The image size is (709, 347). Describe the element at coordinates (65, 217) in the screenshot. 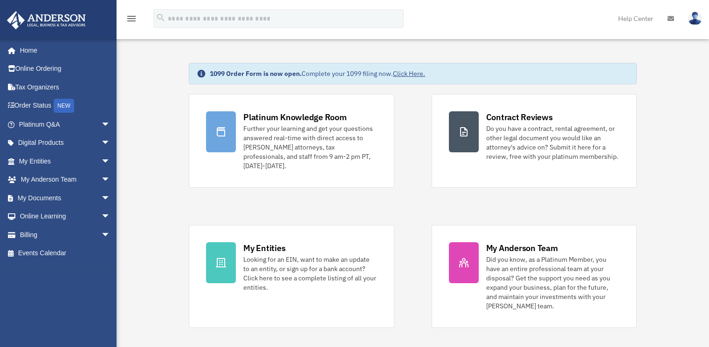

I see `a: Online Learningarrow_drop_down` at that location.